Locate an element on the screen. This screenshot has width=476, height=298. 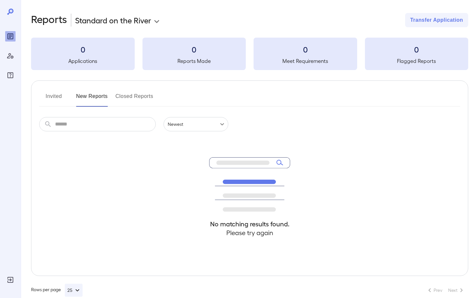
div: Manage Users is located at coordinates (10, 56).